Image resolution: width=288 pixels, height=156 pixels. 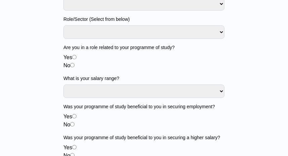 I want to click on label: Role/Sector (Select from below), so click(x=144, y=19).